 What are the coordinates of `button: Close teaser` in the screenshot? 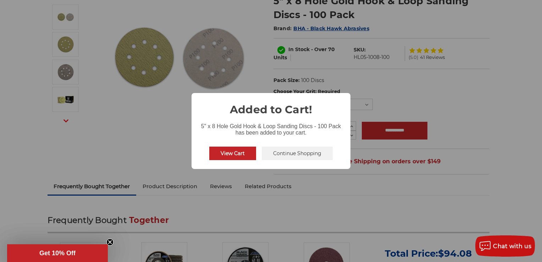 It's located at (110, 242).